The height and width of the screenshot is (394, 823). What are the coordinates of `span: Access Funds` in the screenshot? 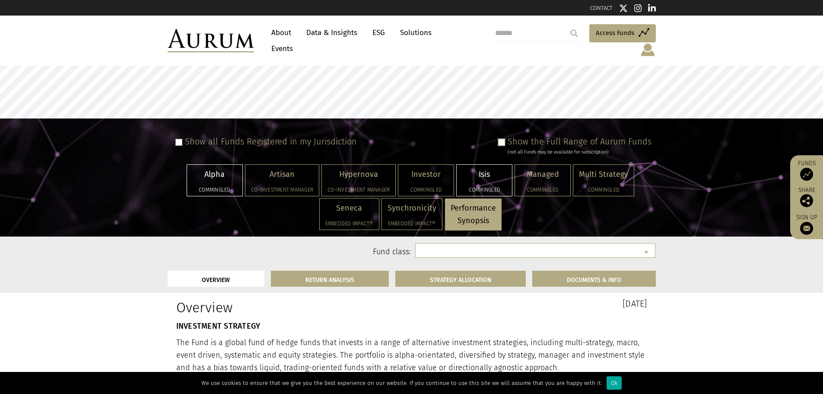 It's located at (615, 33).